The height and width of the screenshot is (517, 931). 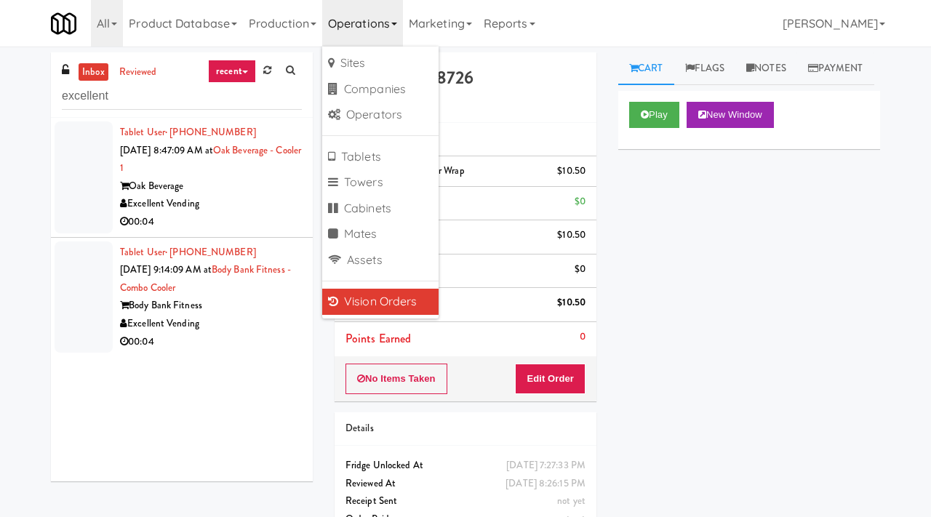 I want to click on a: Cart, so click(x=646, y=68).